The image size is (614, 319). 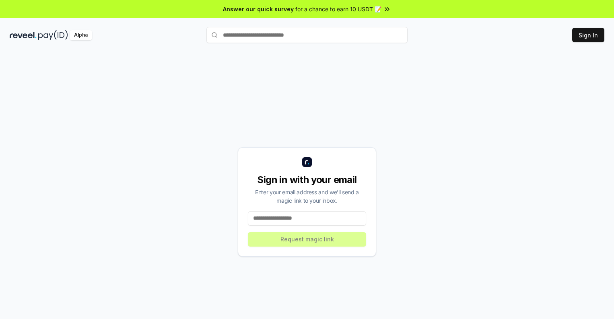 I want to click on img: pay_id, so click(x=53, y=35).